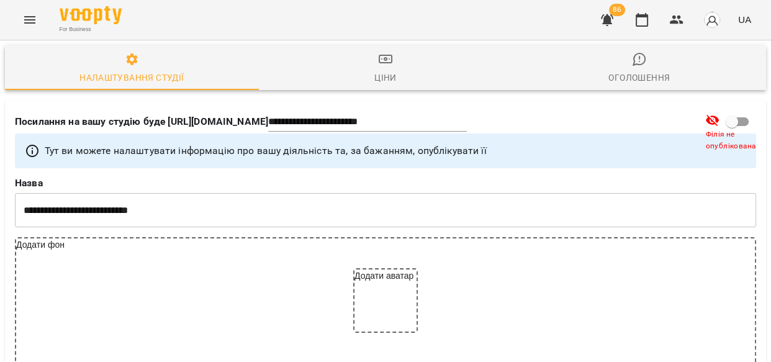 This screenshot has width=771, height=362. I want to click on button: Menu, so click(30, 20).